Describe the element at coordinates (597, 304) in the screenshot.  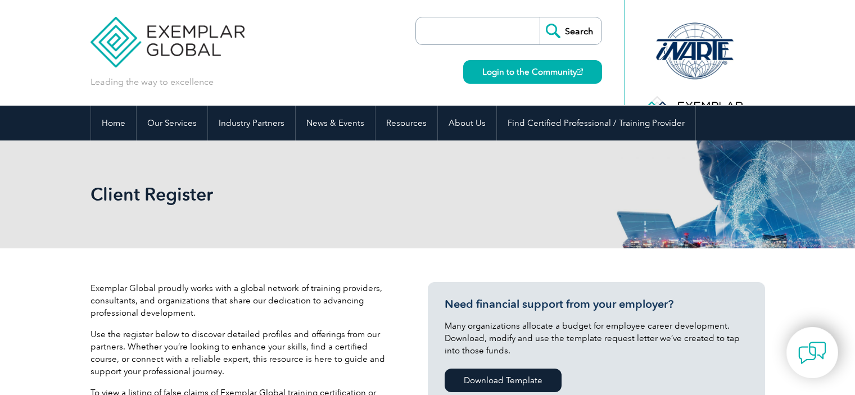
I see `h3: Need financial support from your employer?` at that location.